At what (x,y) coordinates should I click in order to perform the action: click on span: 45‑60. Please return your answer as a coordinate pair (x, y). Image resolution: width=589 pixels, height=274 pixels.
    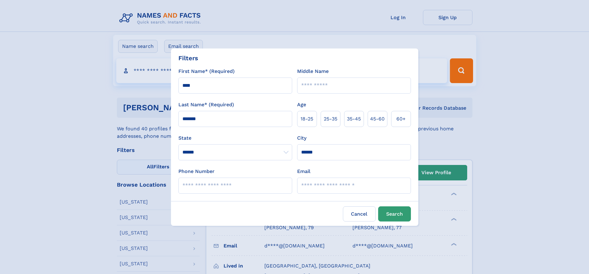
    Looking at the image, I should click on (377, 119).